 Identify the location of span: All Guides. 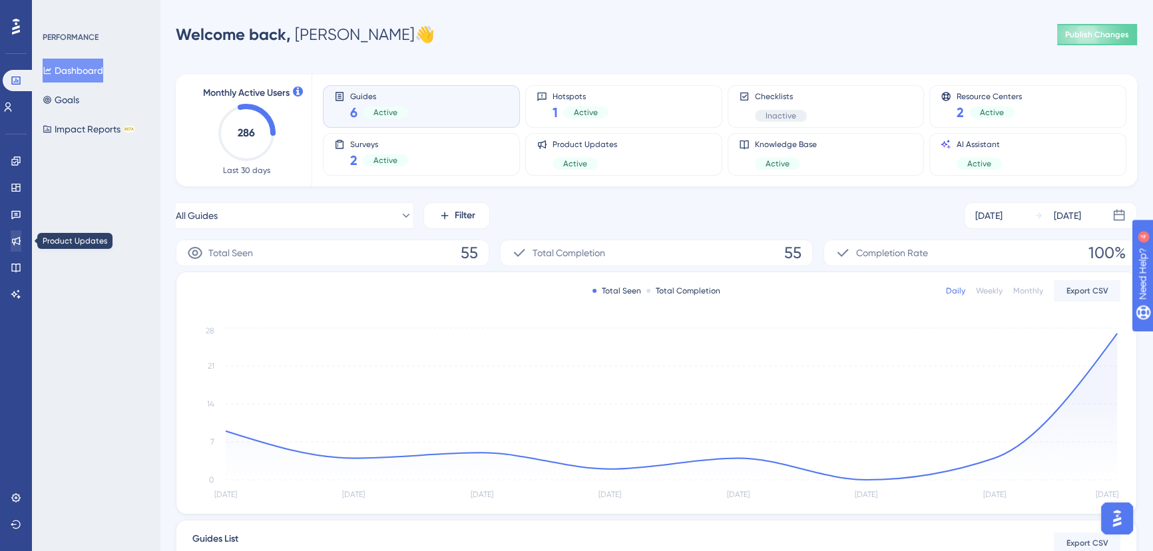
(196, 216).